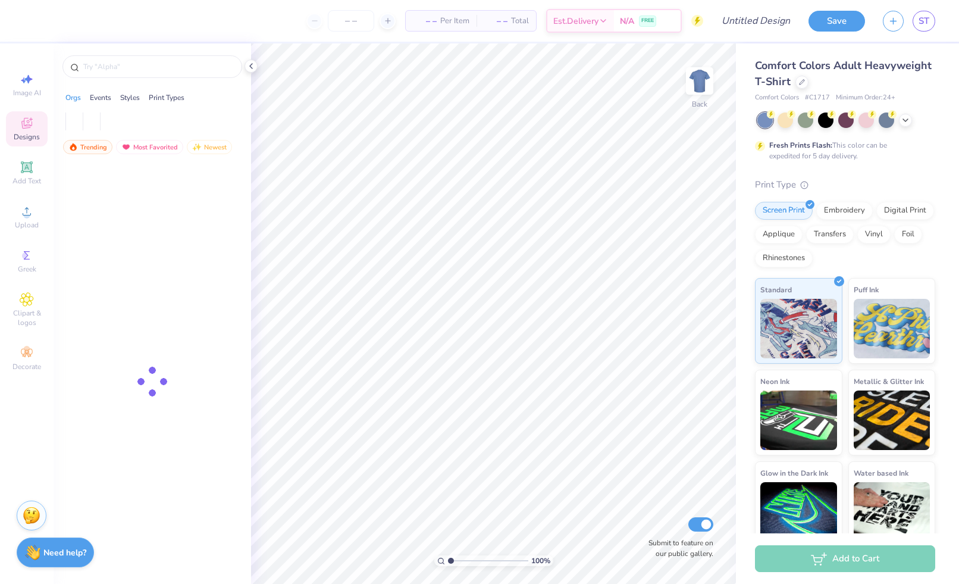  I want to click on div: Events, so click(101, 98).